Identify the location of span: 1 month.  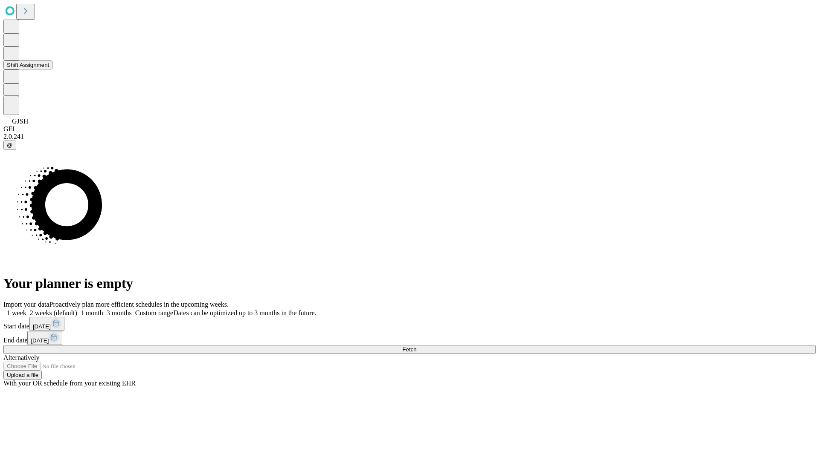
(92, 313).